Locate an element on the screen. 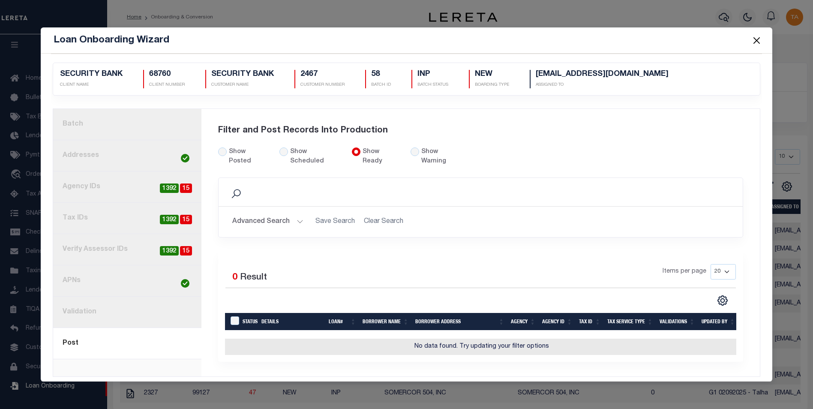  label: Show Posted is located at coordinates (249, 157).